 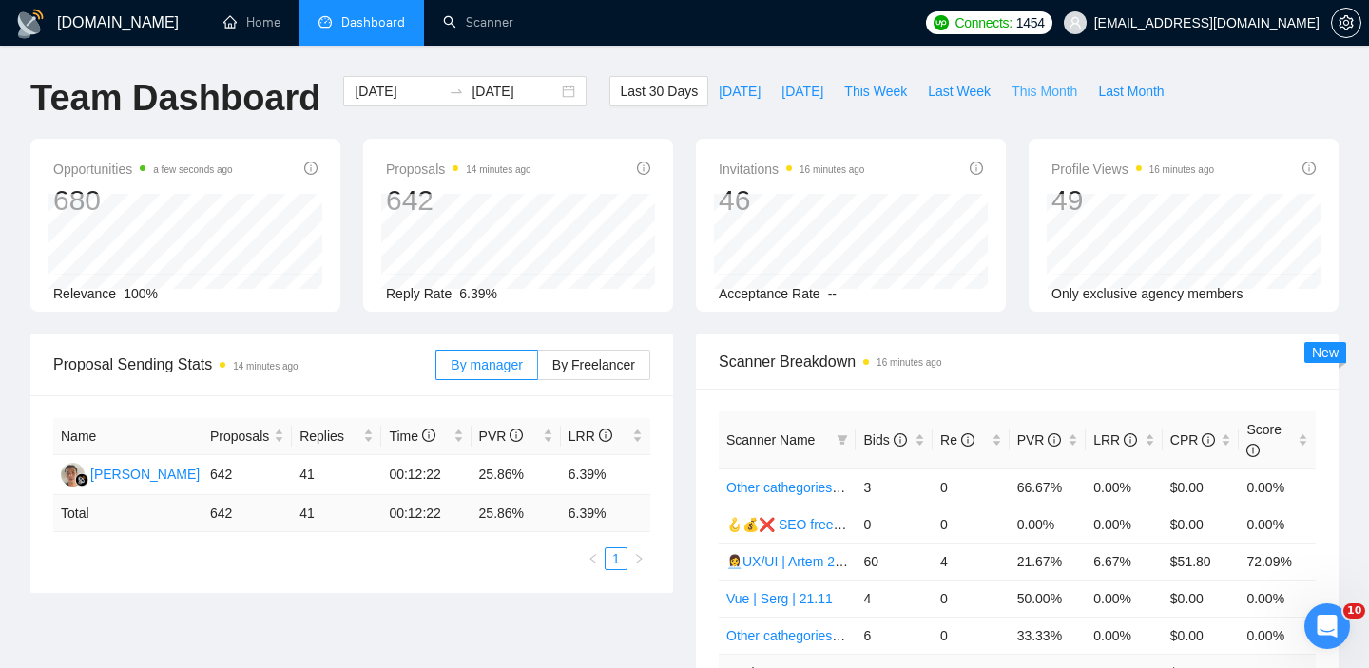 I want to click on span: Last Month, so click(x=1131, y=91).